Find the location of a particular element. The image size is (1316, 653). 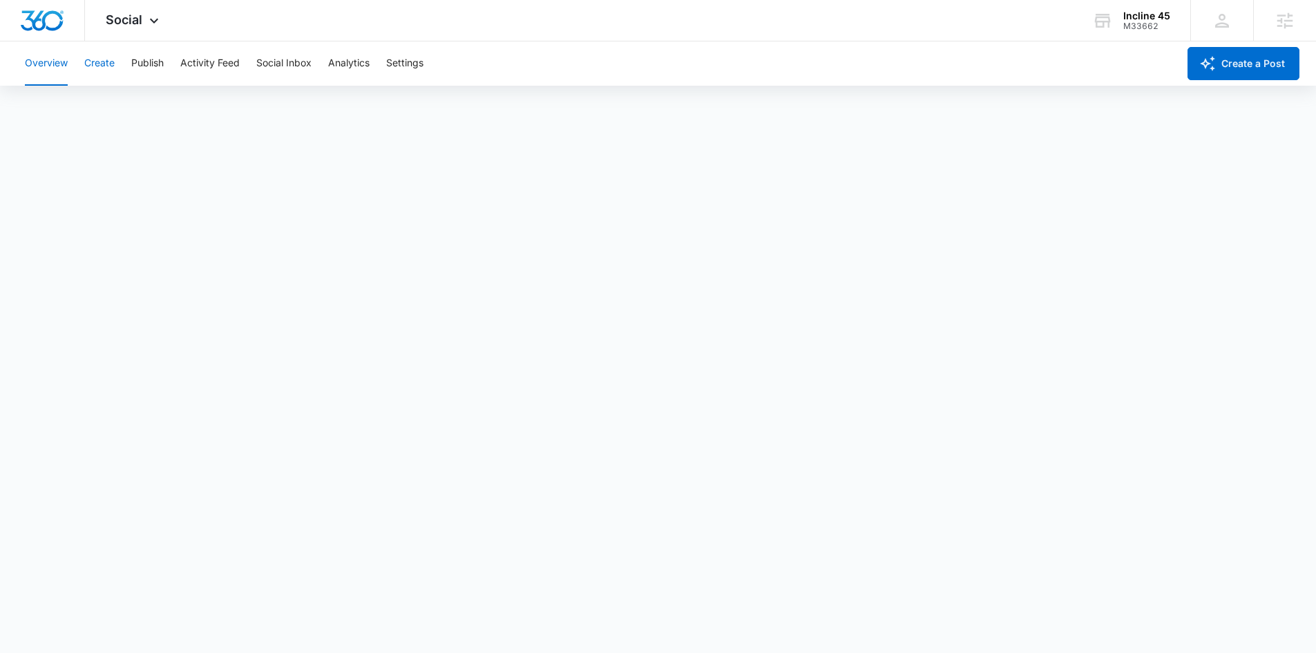

div: account id is located at coordinates (1147, 26).